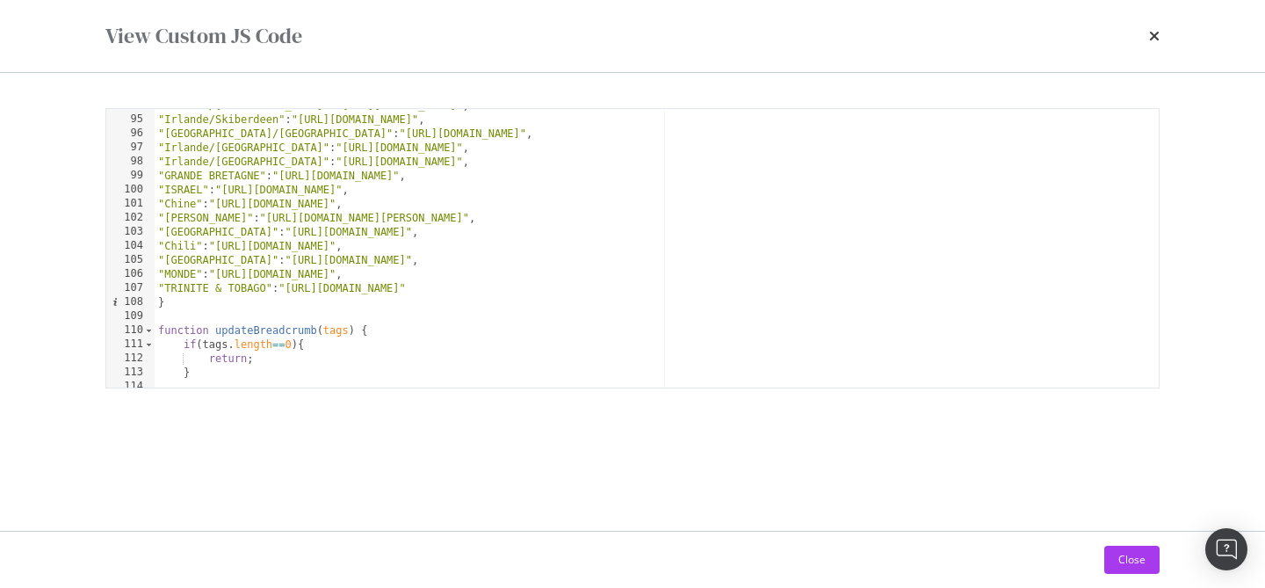 The image size is (1265, 588). I want to click on div: View Custom JS Code, so click(204, 36).